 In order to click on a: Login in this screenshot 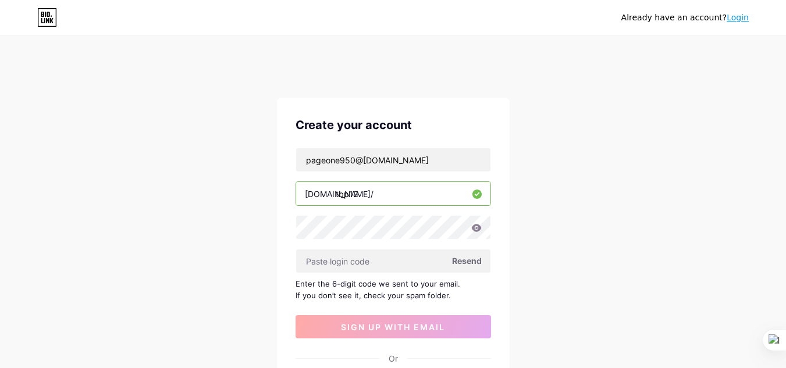, I will do `click(738, 17)`.